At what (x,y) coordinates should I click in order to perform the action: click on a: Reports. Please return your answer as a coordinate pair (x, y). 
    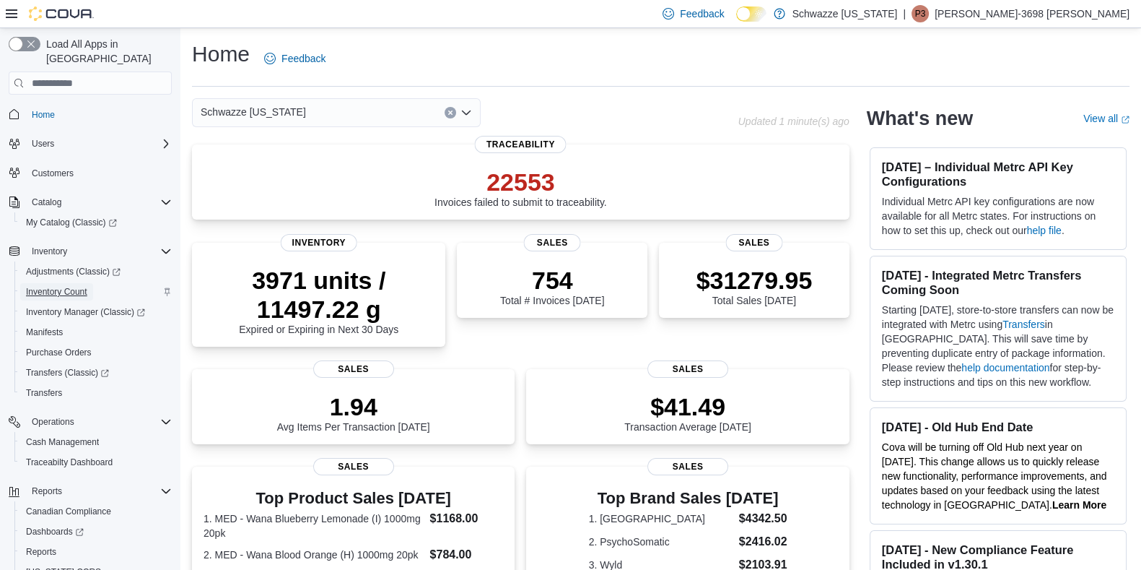
    Looking at the image, I should click on (41, 552).